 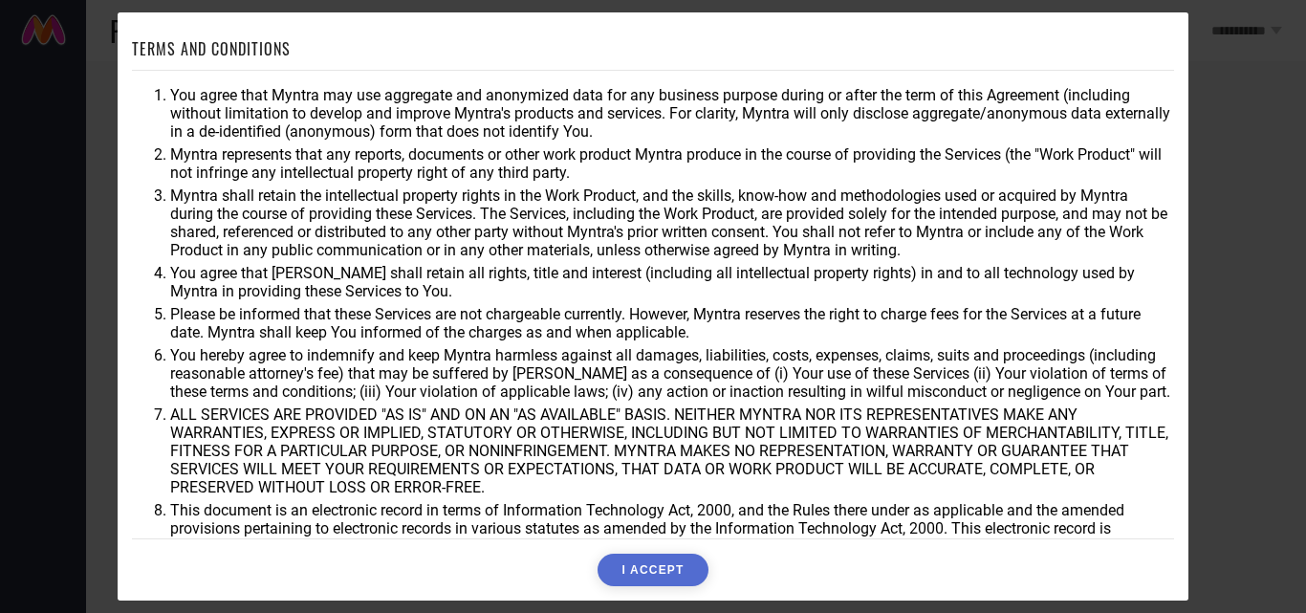 I want to click on li: Myntra shall retain the intellectual property rights in the Work Product, and the skills, know-ho..., so click(x=672, y=223).